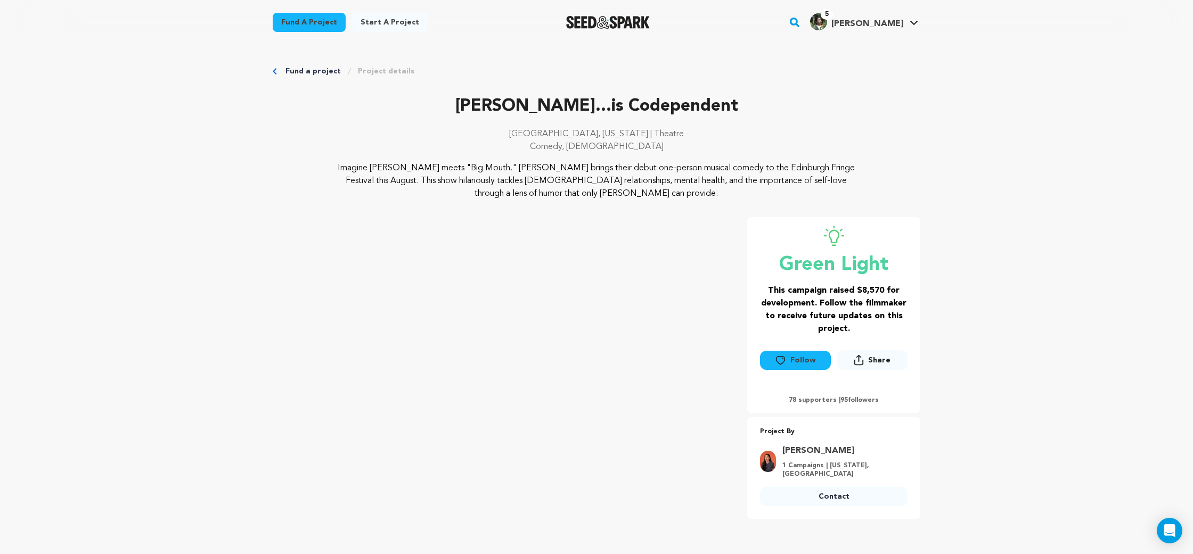  Describe the element at coordinates (597, 71) in the screenshot. I see `div: Breadcrumb` at that location.